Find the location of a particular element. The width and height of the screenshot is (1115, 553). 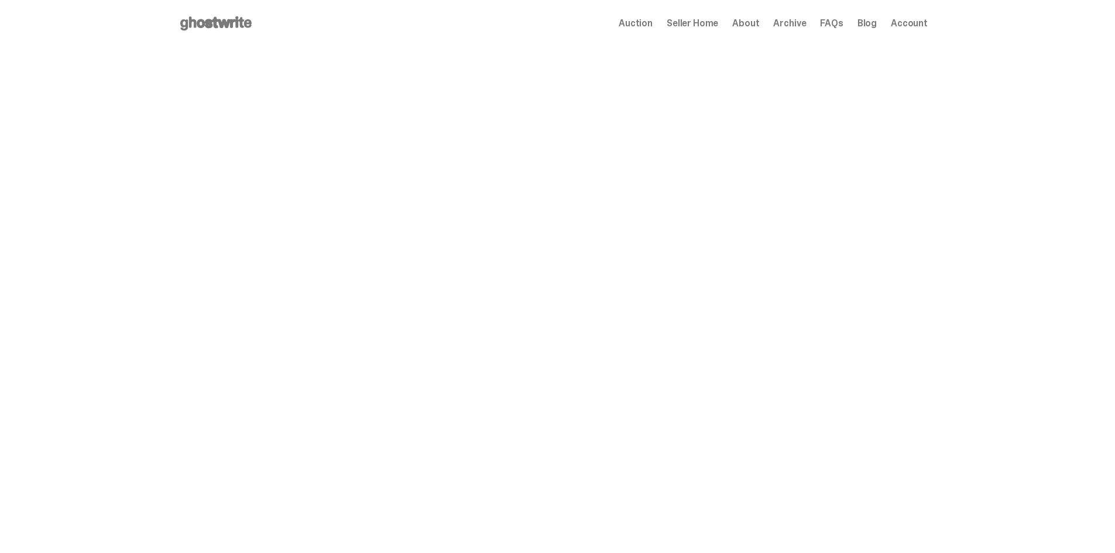

a: FAQs is located at coordinates (831, 23).